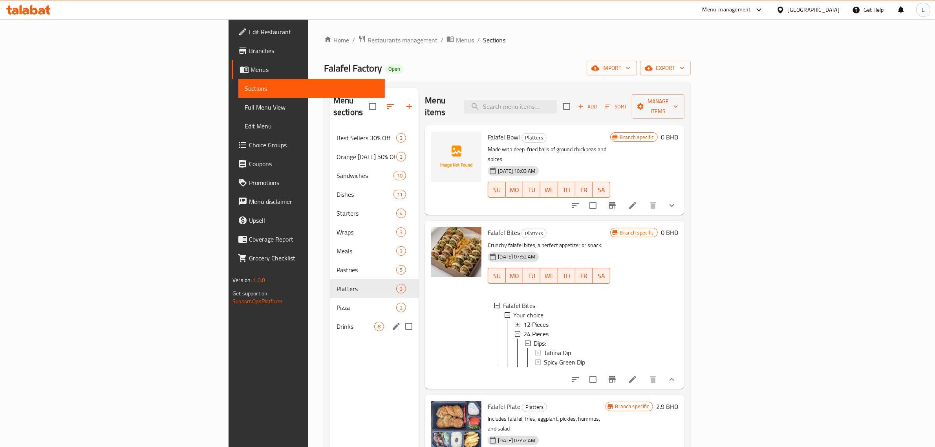 The width and height of the screenshot is (935, 447). What do you see at coordinates (308, 201) in the screenshot?
I see `a: Menu disclaimer` at bounding box center [308, 201].